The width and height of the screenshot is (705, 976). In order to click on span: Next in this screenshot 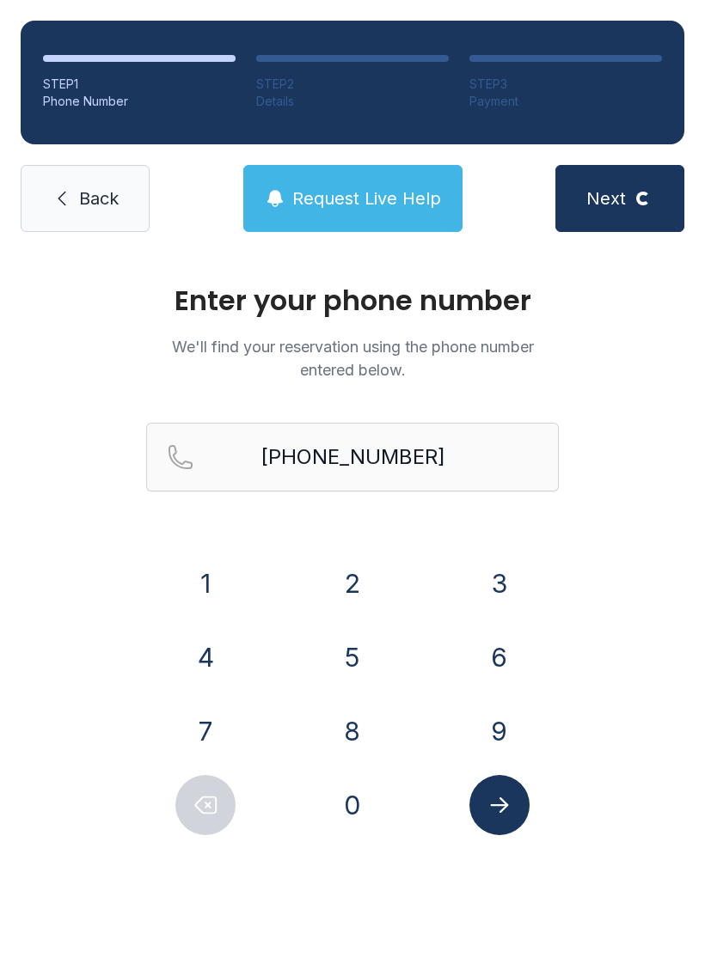, I will do `click(606, 198)`.